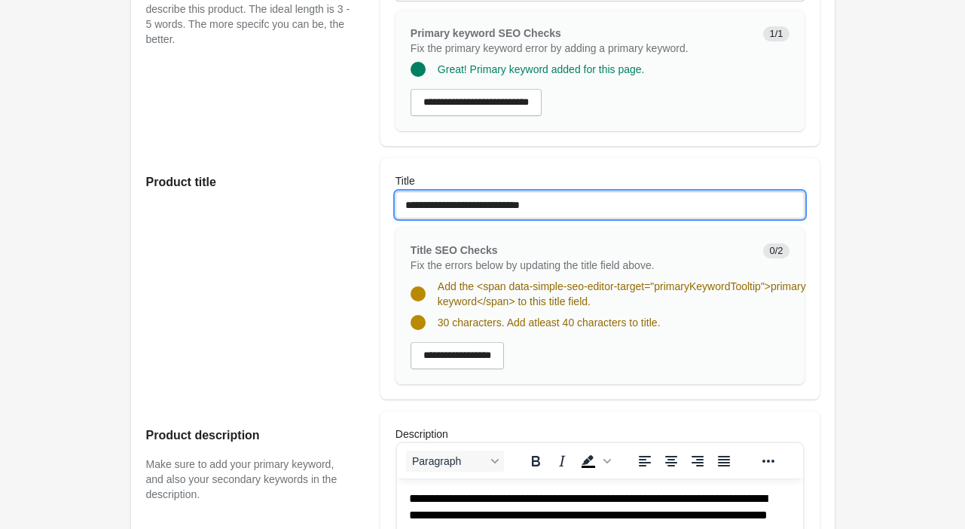  I want to click on span: Primary keyword SEO Checks, so click(486, 33).